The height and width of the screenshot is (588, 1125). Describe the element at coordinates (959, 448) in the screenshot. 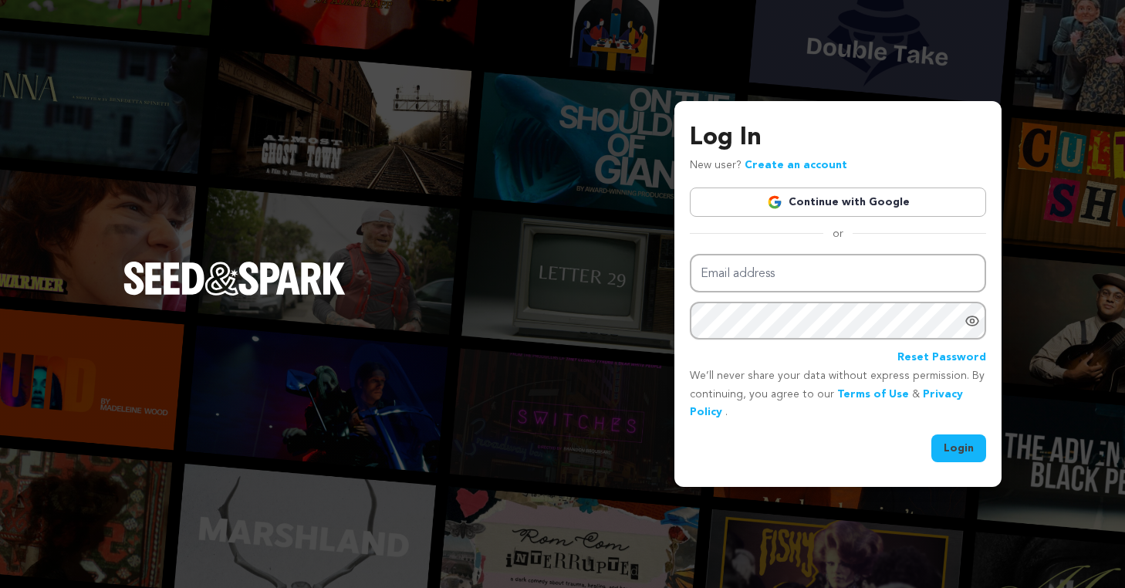

I see `button: Login` at that location.